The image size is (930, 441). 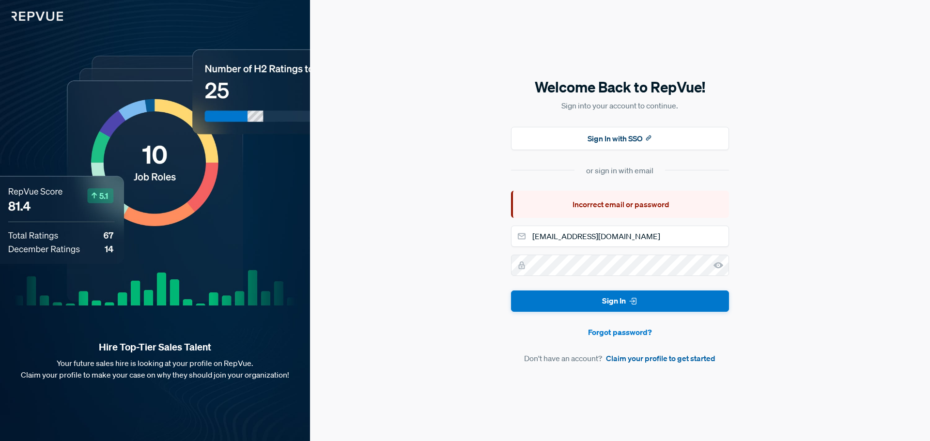 What do you see at coordinates (620, 358) in the screenshot?
I see `article: Don't have an account?` at bounding box center [620, 358].